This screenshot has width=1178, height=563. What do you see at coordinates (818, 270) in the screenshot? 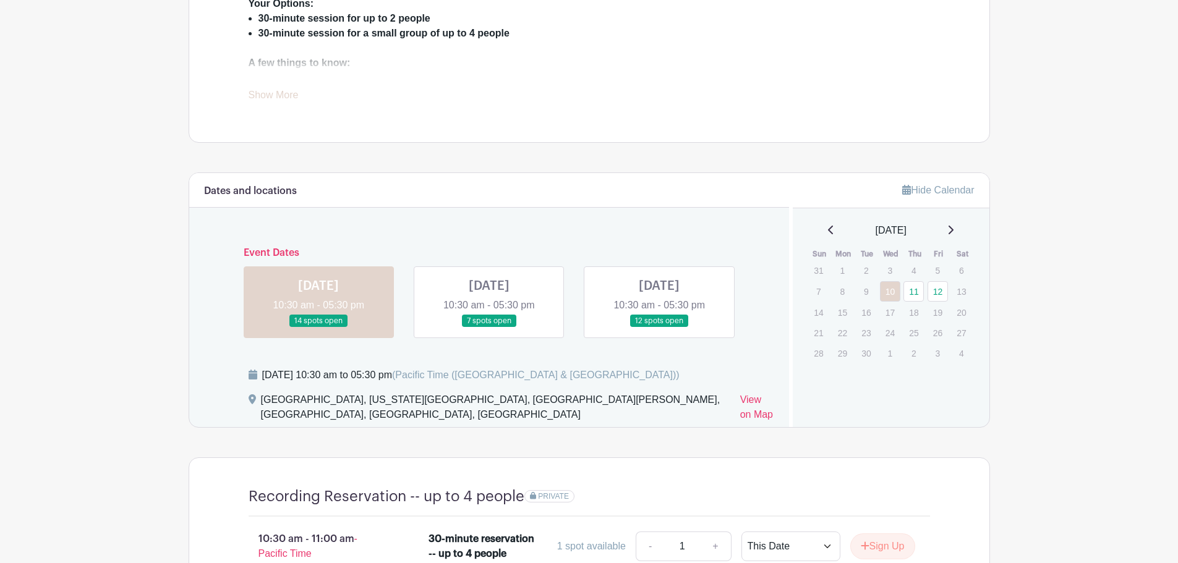
I see `p: 31` at bounding box center [818, 270].